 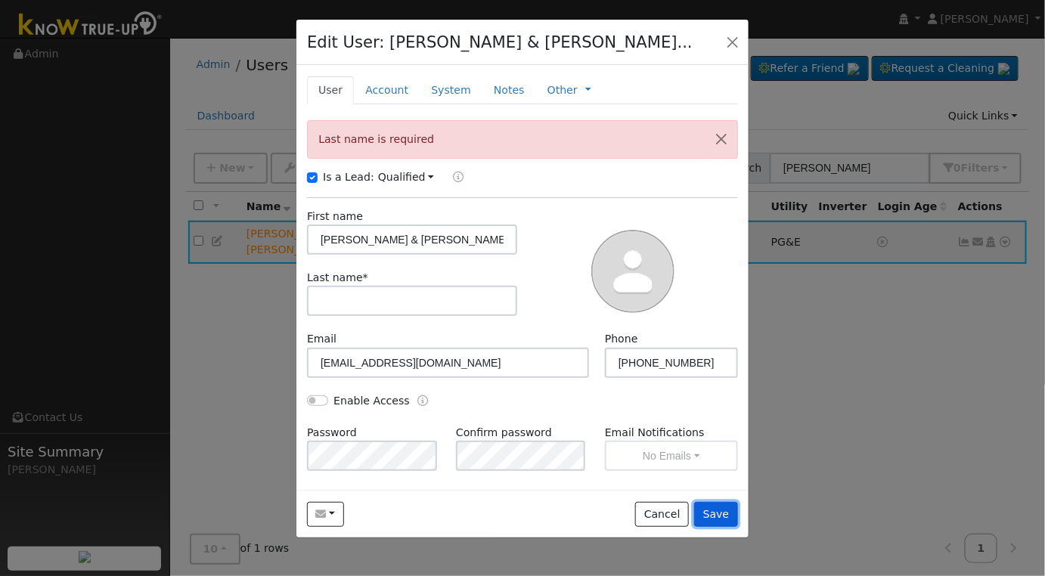 What do you see at coordinates (331, 90) in the screenshot?
I see `a: User` at bounding box center [331, 90].